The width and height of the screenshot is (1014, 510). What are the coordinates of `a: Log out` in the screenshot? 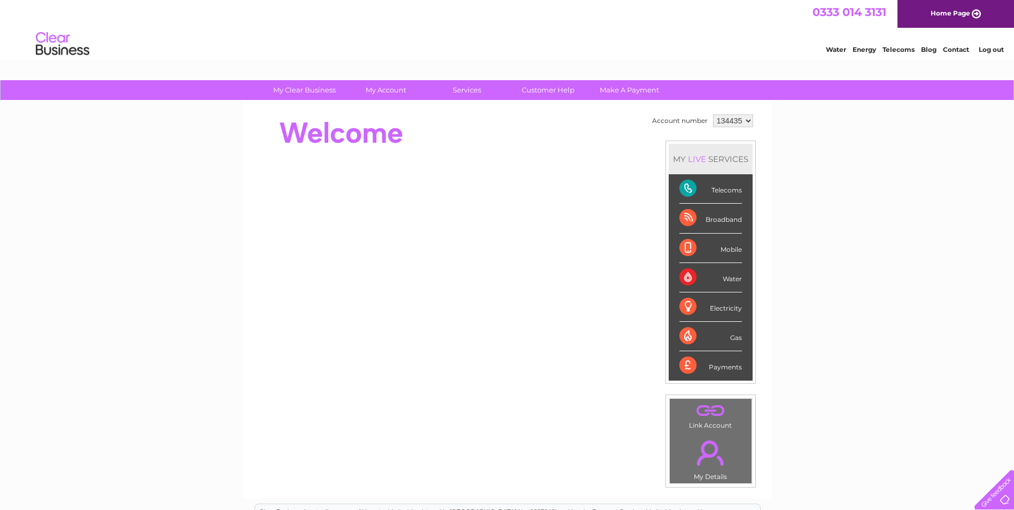 It's located at (991, 49).